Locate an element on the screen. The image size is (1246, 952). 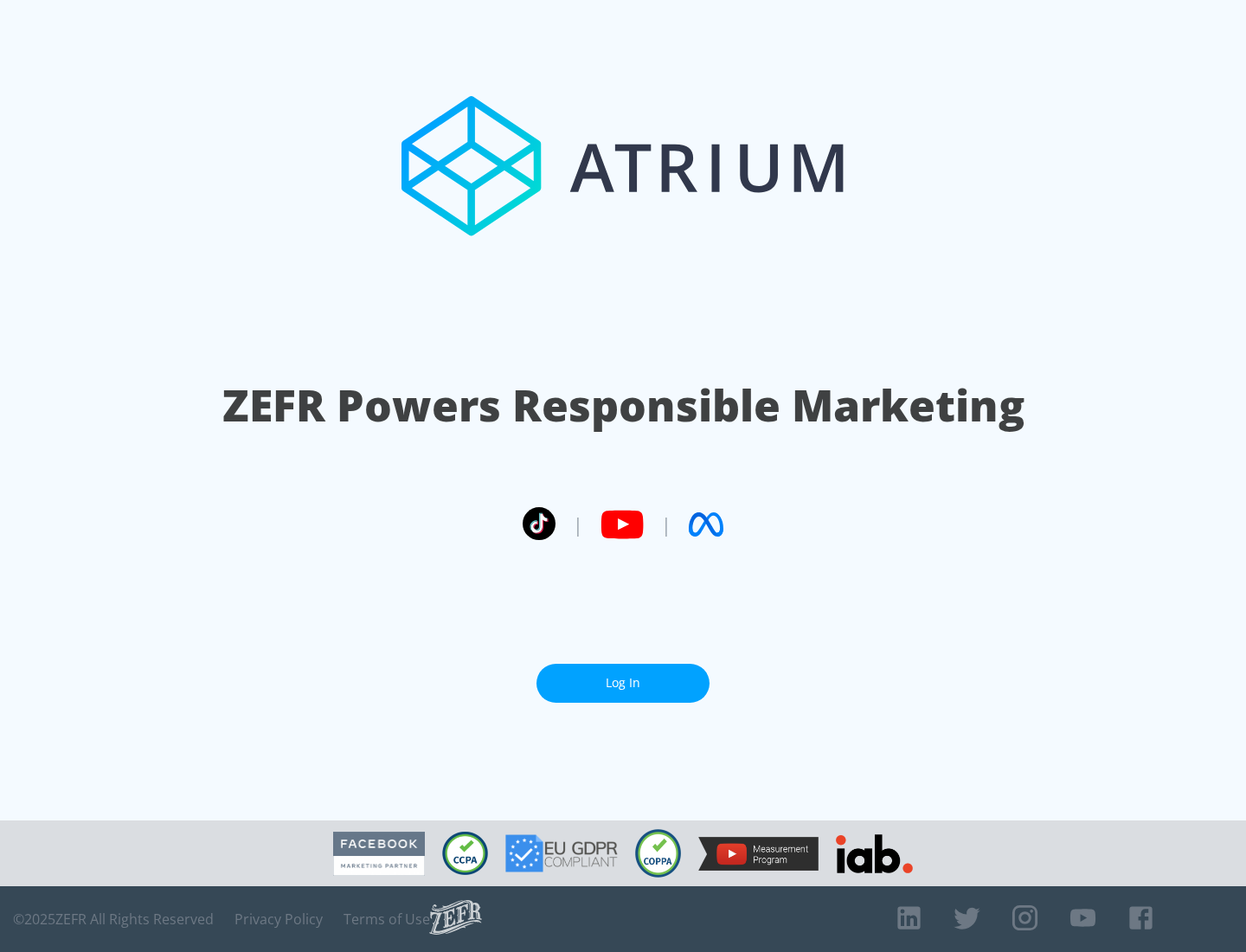
img: CCPA Compliant is located at coordinates (464, 853).